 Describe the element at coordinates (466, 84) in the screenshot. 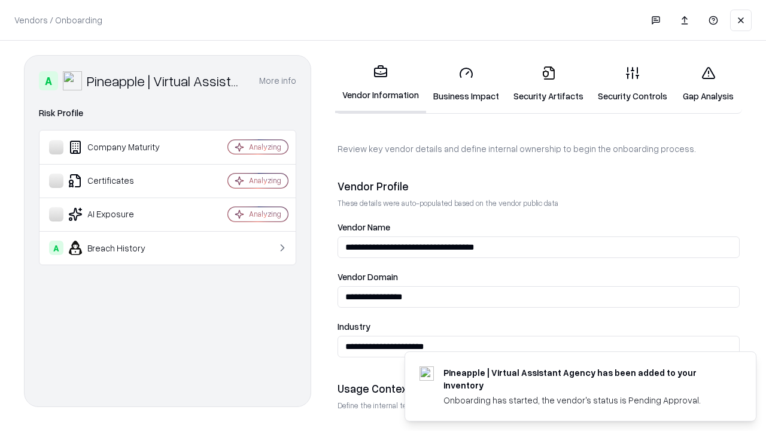

I see `a: Business Impact` at that location.